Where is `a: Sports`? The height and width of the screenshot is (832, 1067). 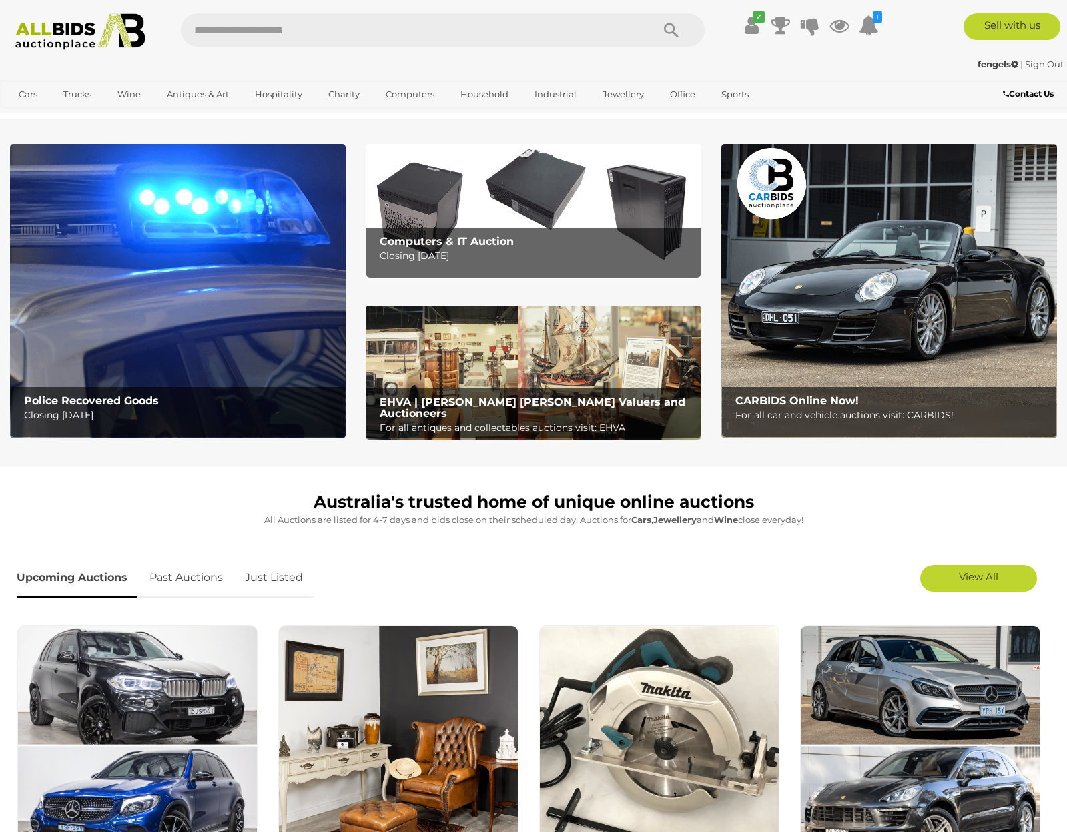
a: Sports is located at coordinates (734, 94).